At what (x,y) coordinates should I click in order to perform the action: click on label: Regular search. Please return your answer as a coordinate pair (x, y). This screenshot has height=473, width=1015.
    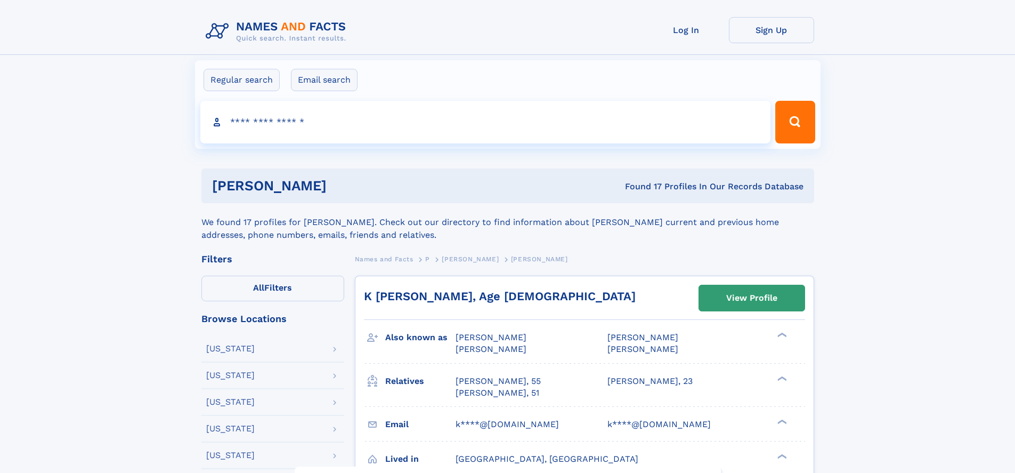
    Looking at the image, I should click on (241, 80).